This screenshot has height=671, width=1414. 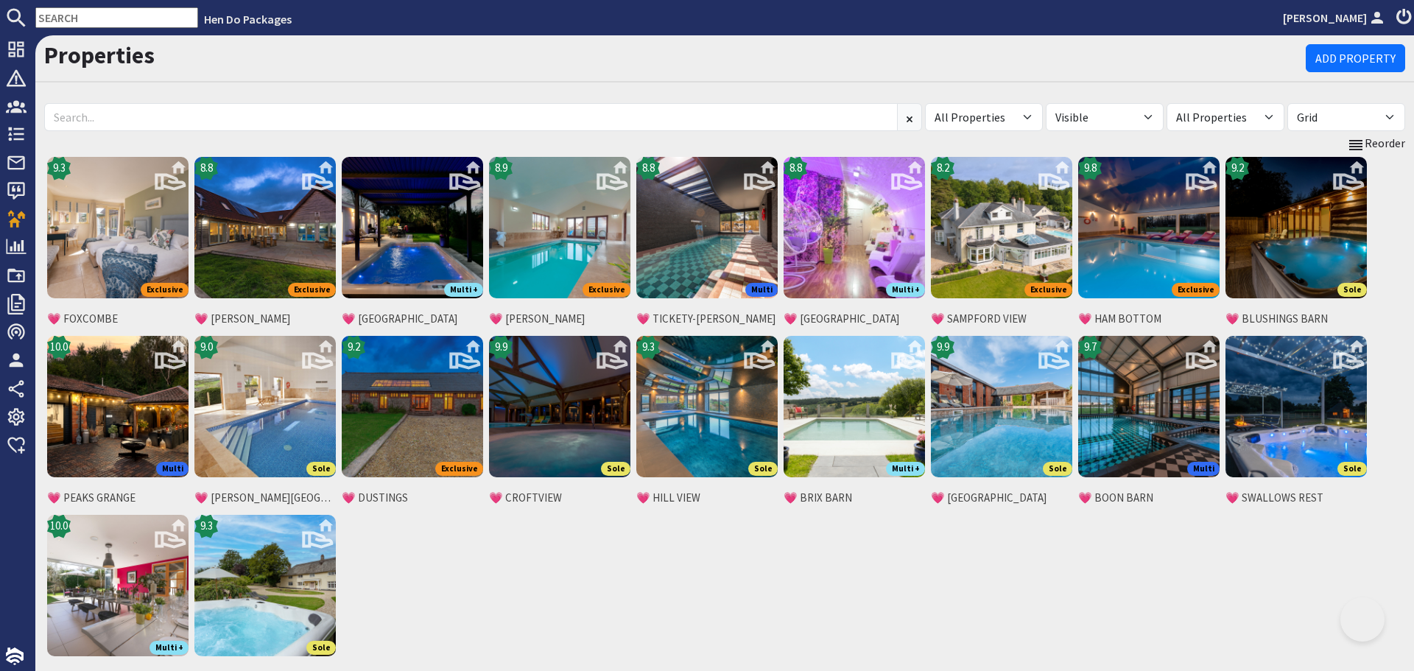 What do you see at coordinates (1090, 168) in the screenshot?
I see `span: 9.8` at bounding box center [1090, 168].